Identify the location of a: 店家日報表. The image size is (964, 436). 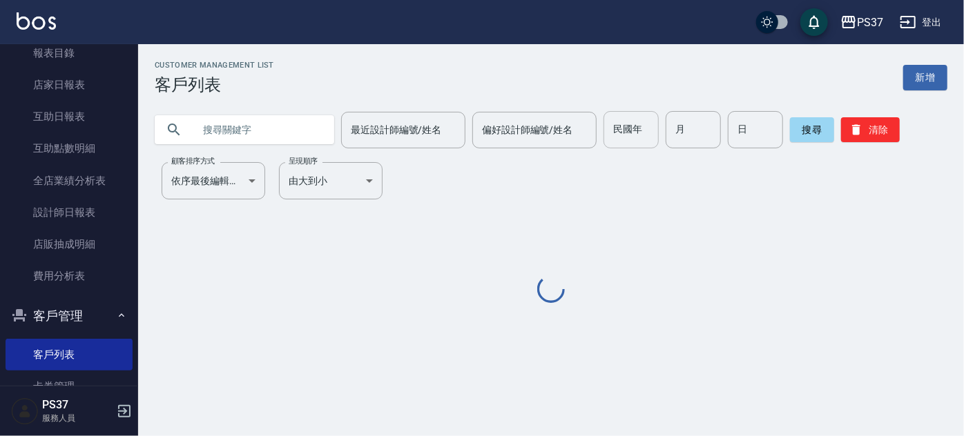
(69, 85).